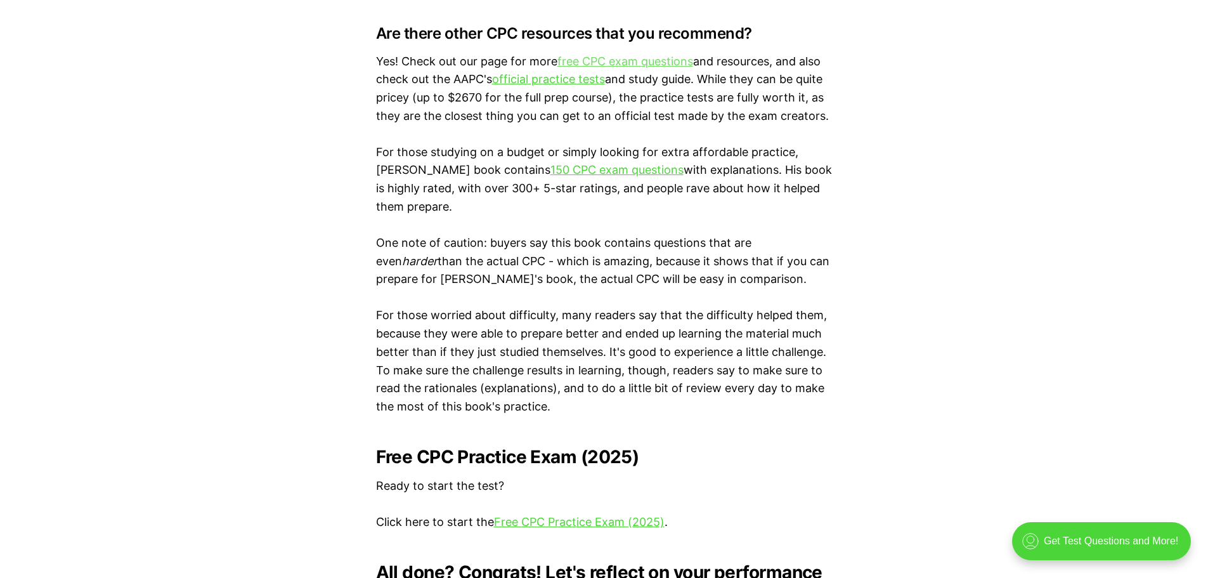 Image resolution: width=1208 pixels, height=578 pixels. Describe the element at coordinates (579, 521) in the screenshot. I see `a: Free CPC Practice Exam (2025)` at that location.